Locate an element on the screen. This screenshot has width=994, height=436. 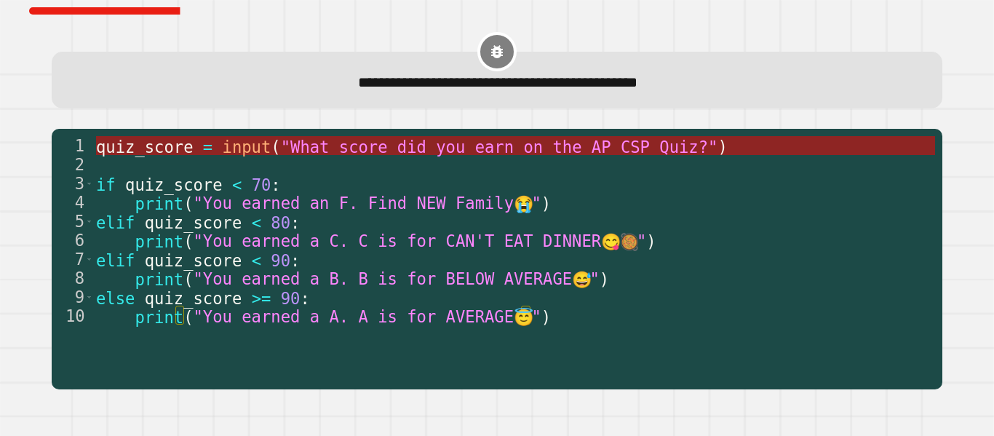
div: 2 is located at coordinates (73, 164).